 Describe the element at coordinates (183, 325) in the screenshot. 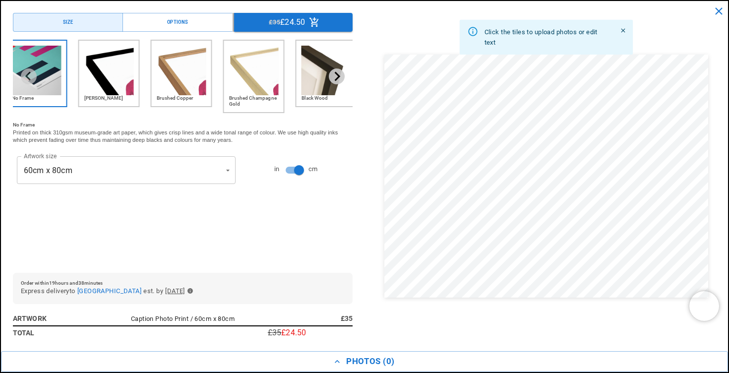

I see `table: simple table` at that location.